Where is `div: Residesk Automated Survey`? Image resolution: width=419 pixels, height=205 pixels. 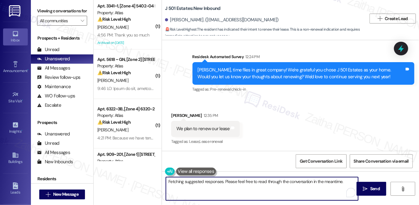
div: Residesk Automated Survey is located at coordinates (304, 58).